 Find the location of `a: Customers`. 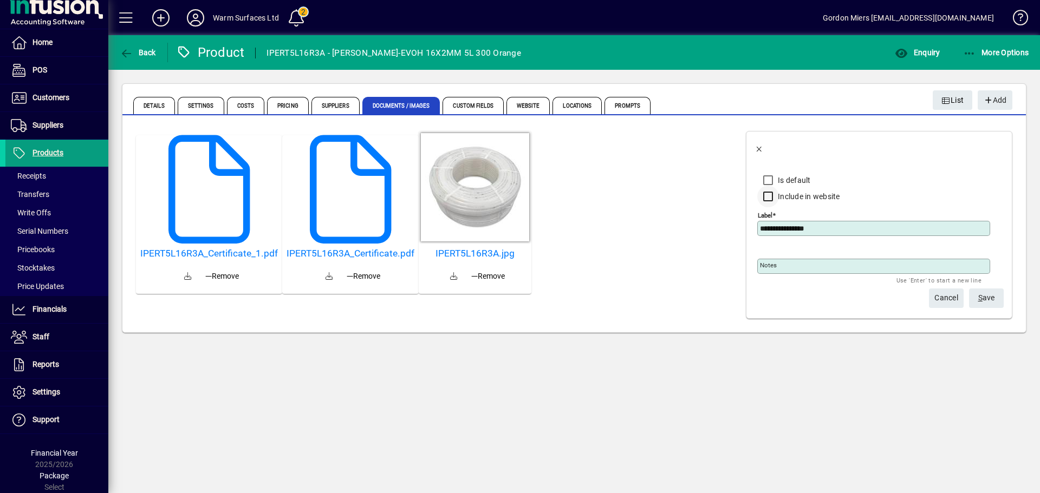

a: Customers is located at coordinates (57, 98).